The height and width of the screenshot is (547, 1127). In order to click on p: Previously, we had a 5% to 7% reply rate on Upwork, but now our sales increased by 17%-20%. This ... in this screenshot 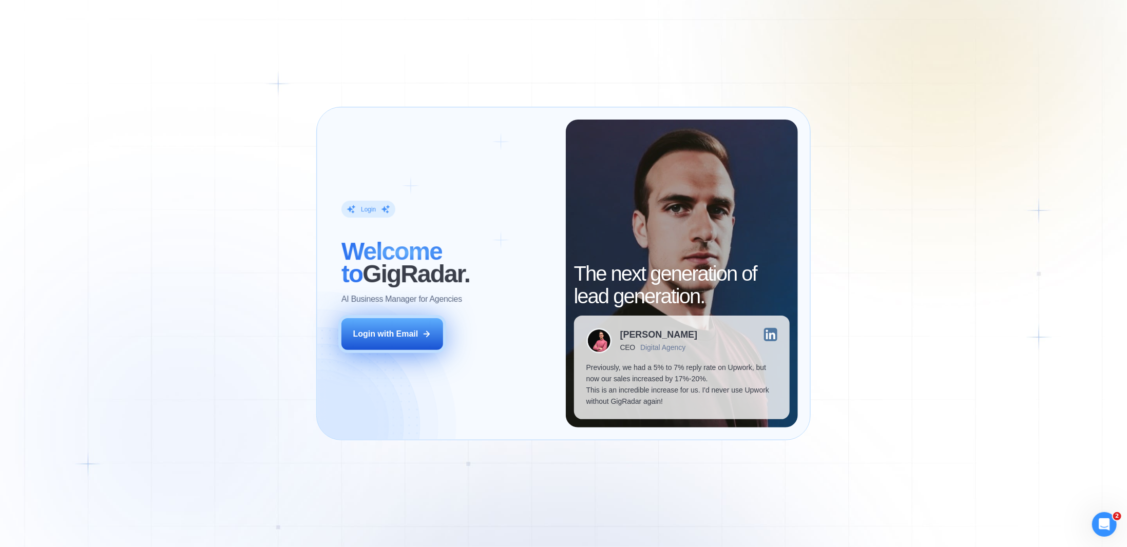, I will do `click(682, 385)`.